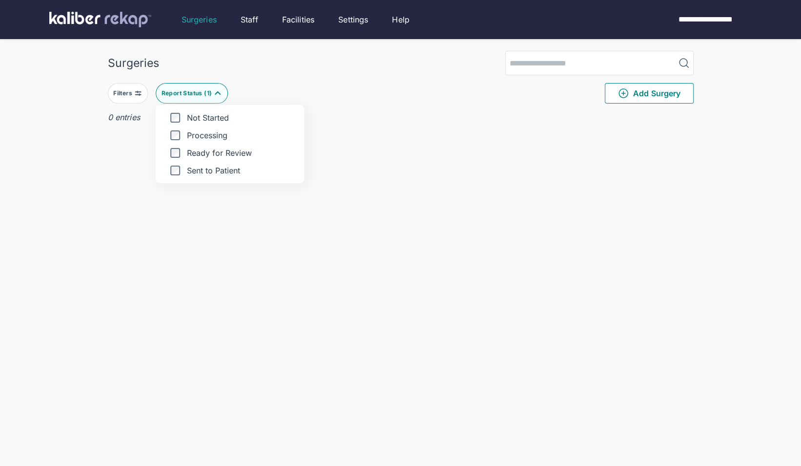 The image size is (801, 466). What do you see at coordinates (230, 135) in the screenshot?
I see `label: Processing` at bounding box center [230, 135].